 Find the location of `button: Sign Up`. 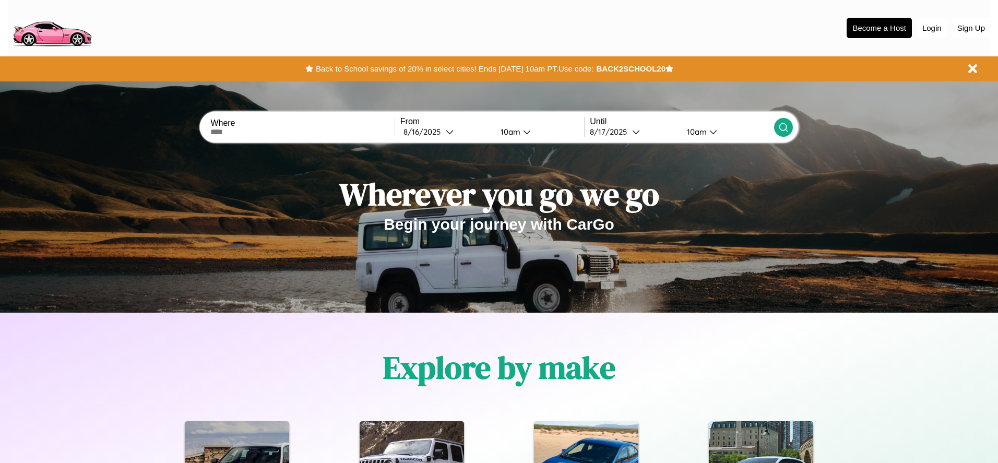

button: Sign Up is located at coordinates (971, 28).